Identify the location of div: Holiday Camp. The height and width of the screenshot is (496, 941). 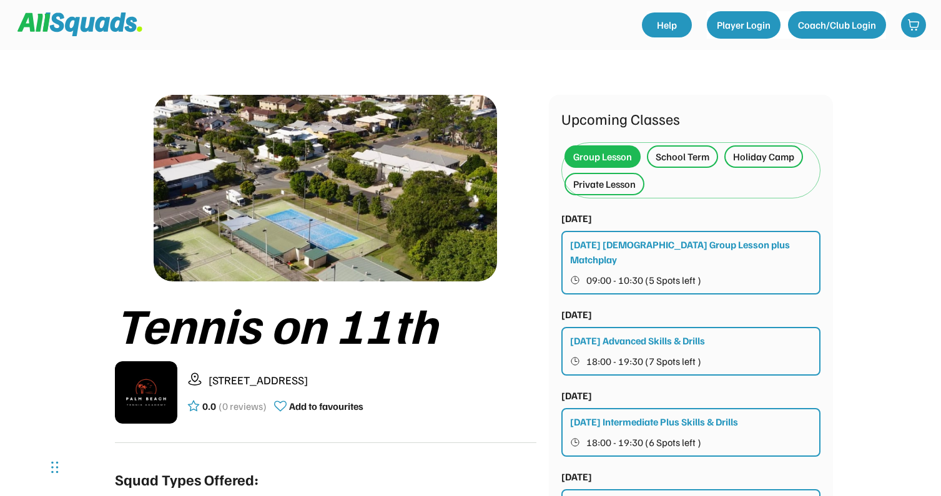
(763, 157).